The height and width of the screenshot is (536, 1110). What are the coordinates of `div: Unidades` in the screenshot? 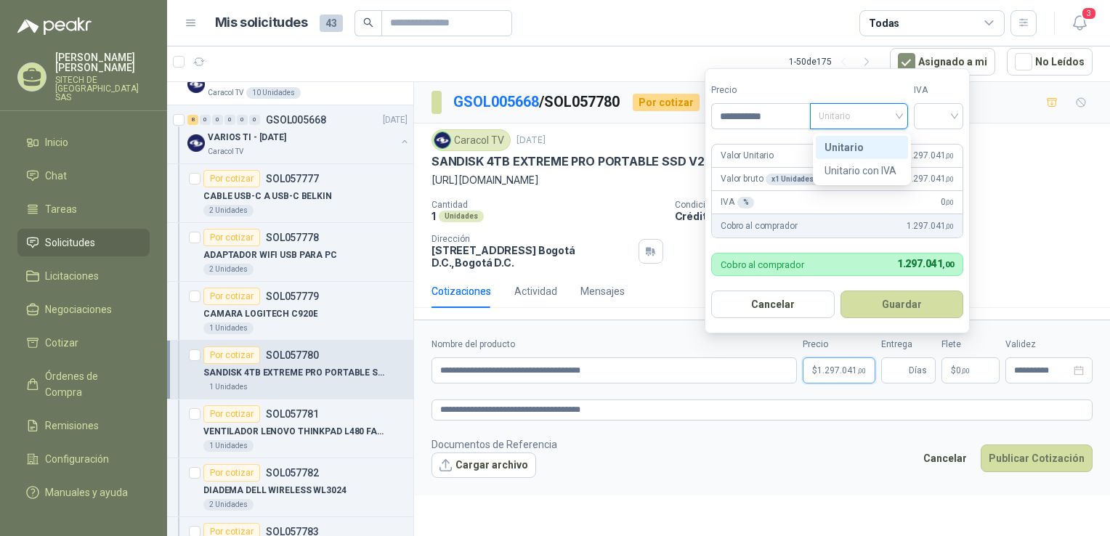 It's located at (461, 217).